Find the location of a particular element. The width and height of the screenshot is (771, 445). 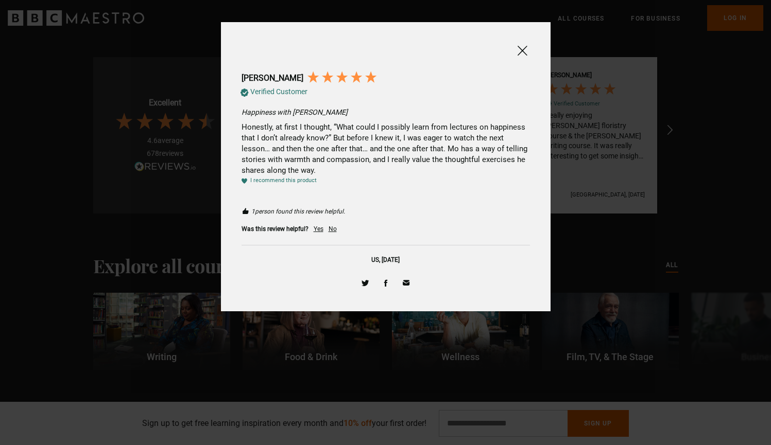

div: 5 Stars is located at coordinates (342, 77).